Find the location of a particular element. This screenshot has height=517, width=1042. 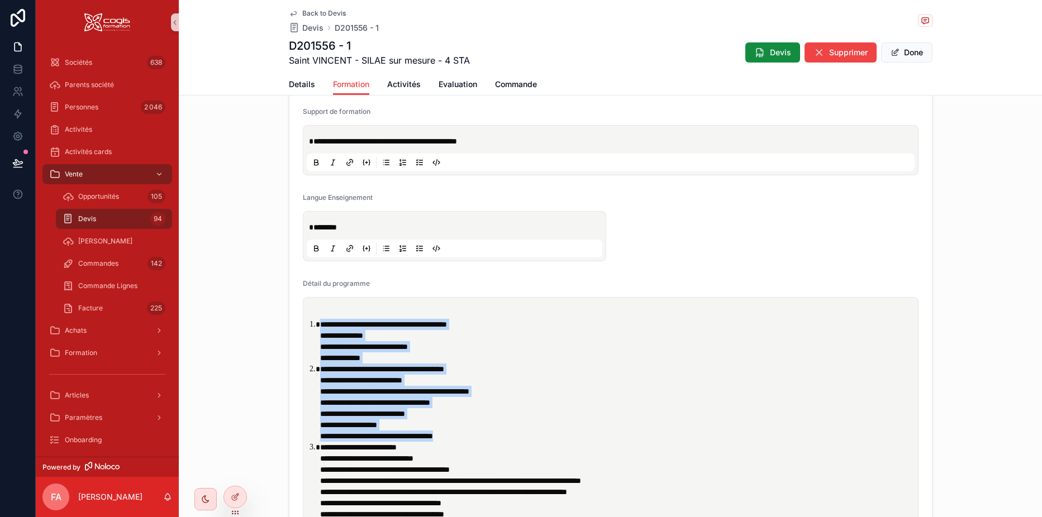

a: Commande Lignes is located at coordinates (114, 286).